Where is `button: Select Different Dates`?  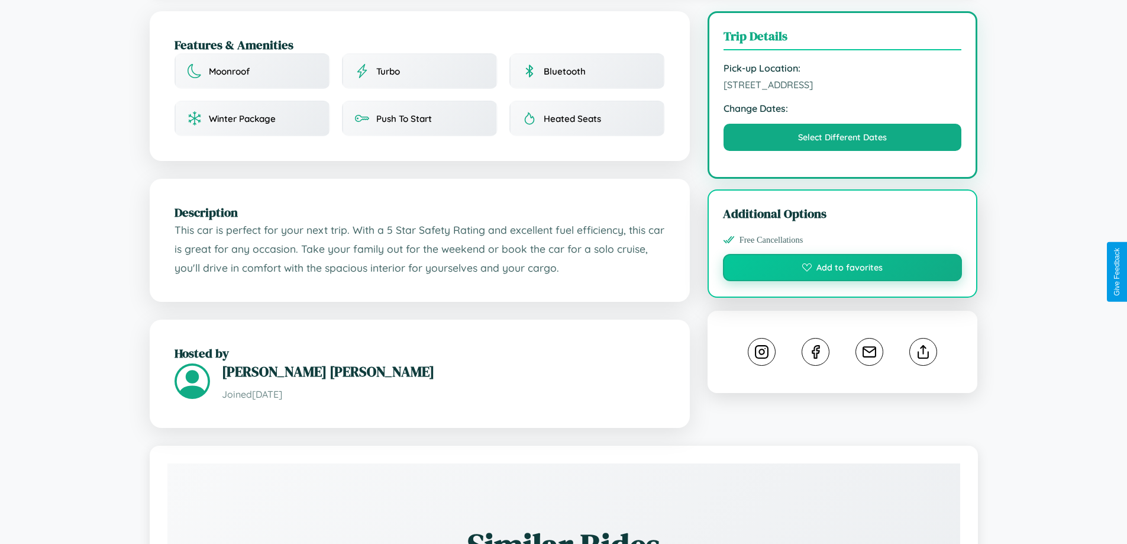
button: Select Different Dates is located at coordinates (843, 137).